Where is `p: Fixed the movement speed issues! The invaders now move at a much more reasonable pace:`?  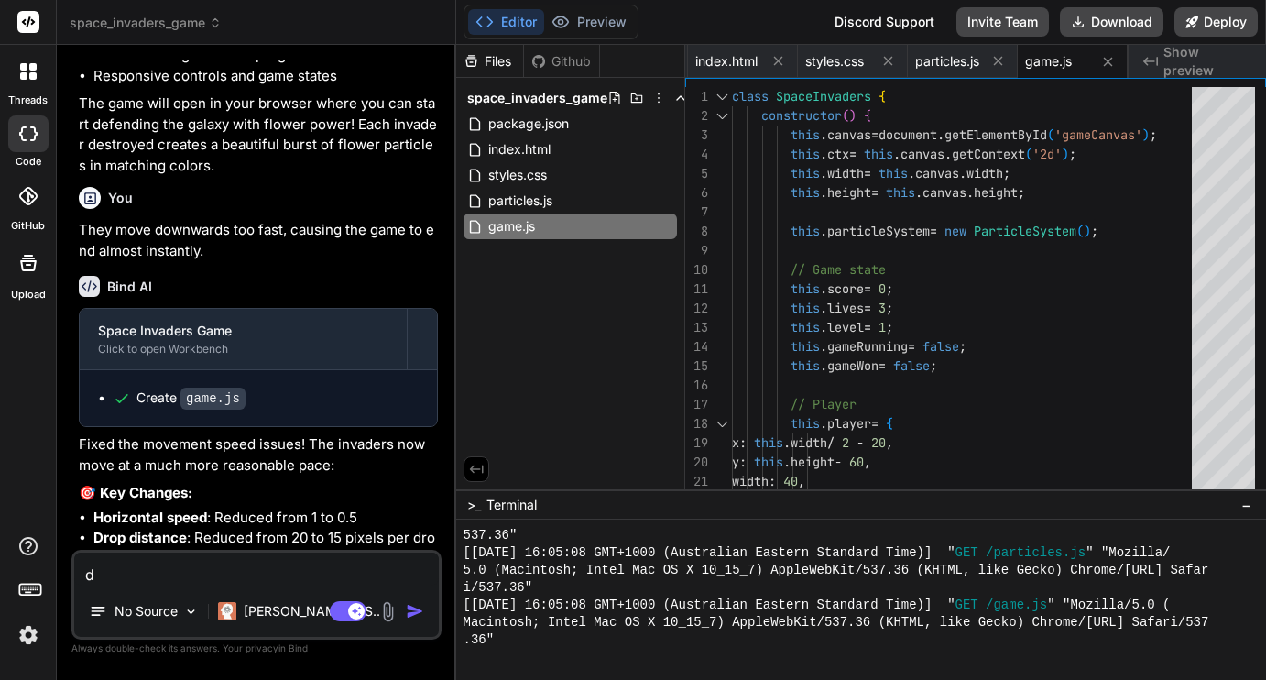
p: Fixed the movement speed issues! The invaders now move at a much more reasonable pace: is located at coordinates (258, 454).